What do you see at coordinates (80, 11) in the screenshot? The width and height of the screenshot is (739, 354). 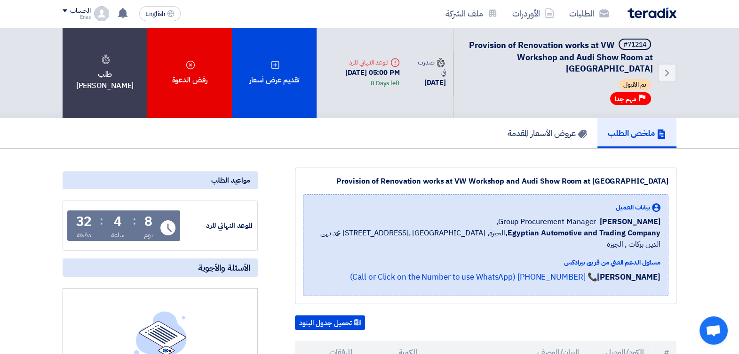 I see `div: الحساب` at bounding box center [80, 11].